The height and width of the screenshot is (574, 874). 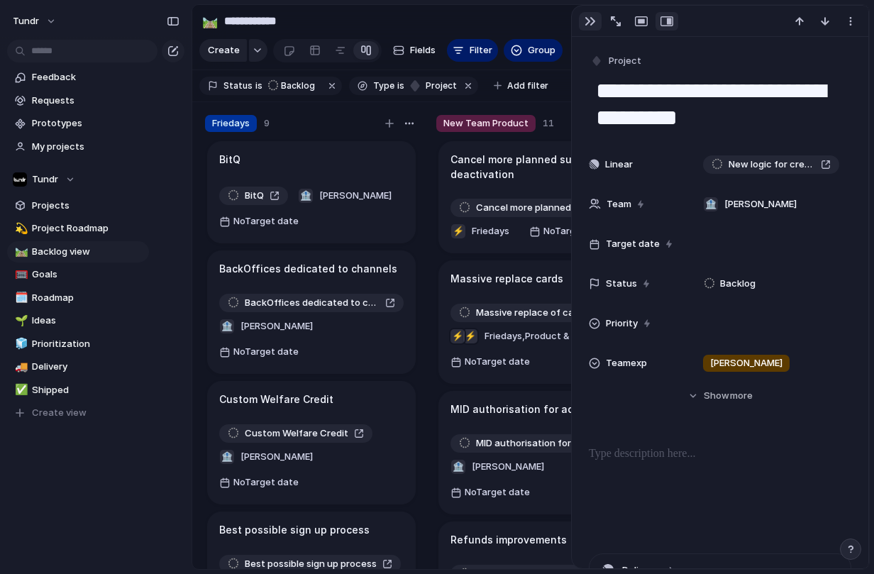 What do you see at coordinates (78, 147) in the screenshot?
I see `a: My projects` at bounding box center [78, 147].